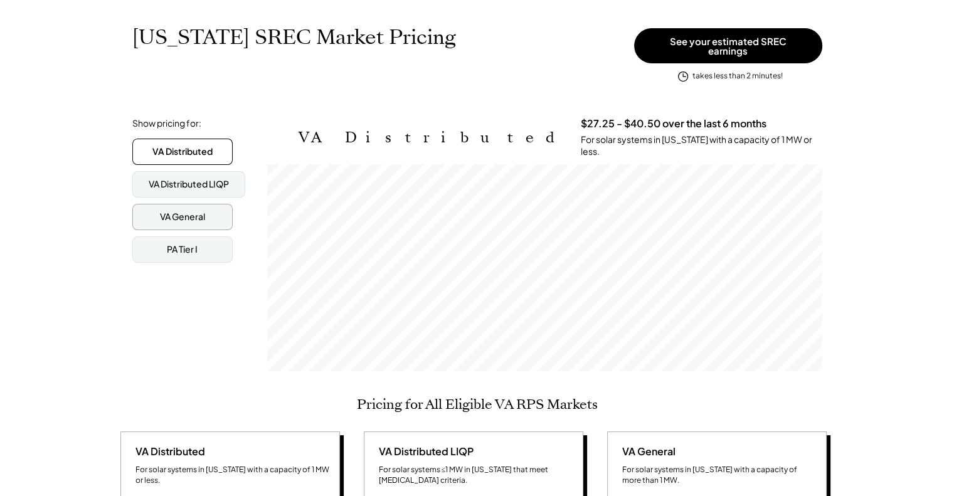 The height and width of the screenshot is (496, 954). Describe the element at coordinates (738, 76) in the screenshot. I see `div: takes less than 2 minutes!` at that location.